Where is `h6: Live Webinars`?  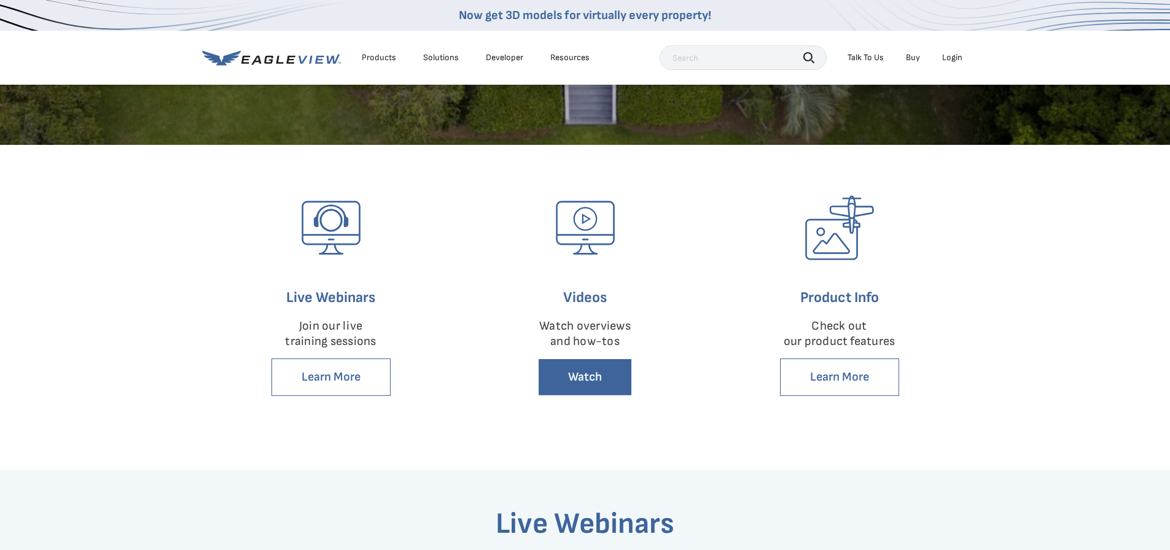
h6: Live Webinars is located at coordinates (331, 298).